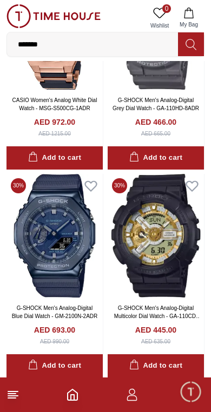 The image size is (211, 412). I want to click on h4: AED 445.00, so click(156, 330).